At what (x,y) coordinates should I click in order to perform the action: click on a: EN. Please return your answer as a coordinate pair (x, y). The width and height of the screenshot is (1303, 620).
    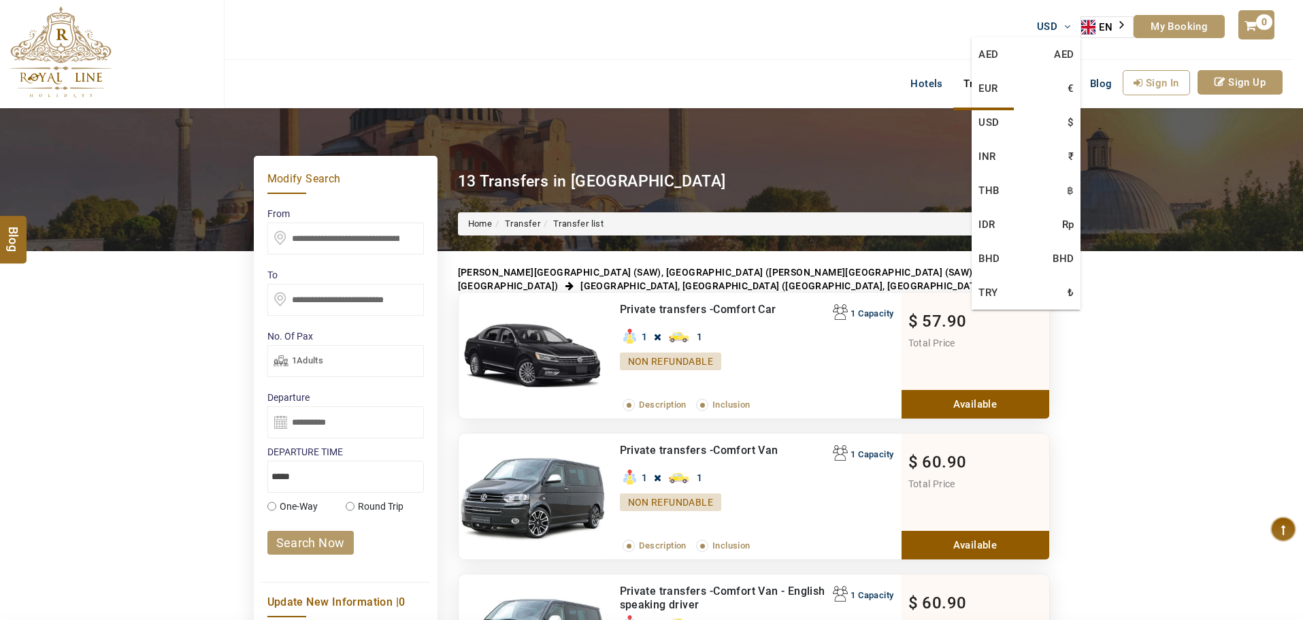
    Looking at the image, I should click on (1107, 27).